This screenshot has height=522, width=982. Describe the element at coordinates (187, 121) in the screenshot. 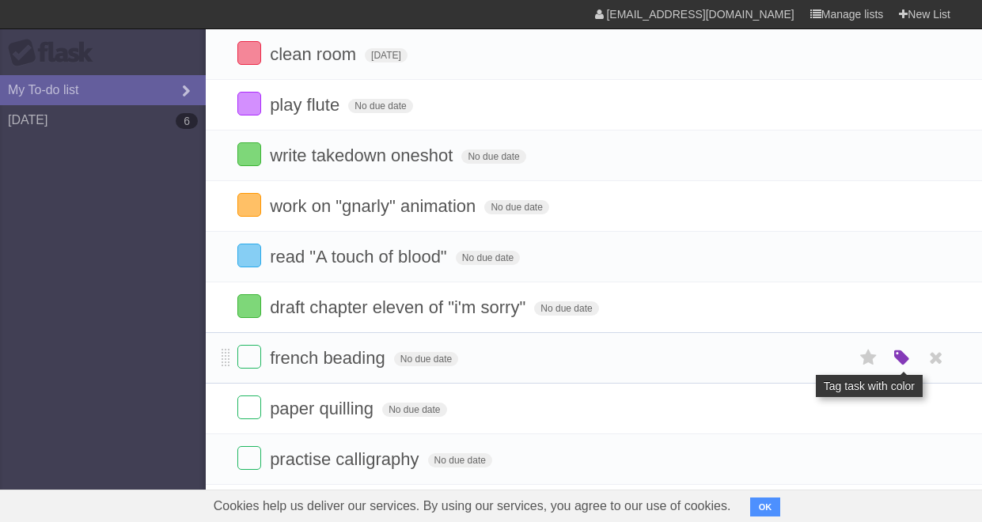

I see `b: 6` at that location.